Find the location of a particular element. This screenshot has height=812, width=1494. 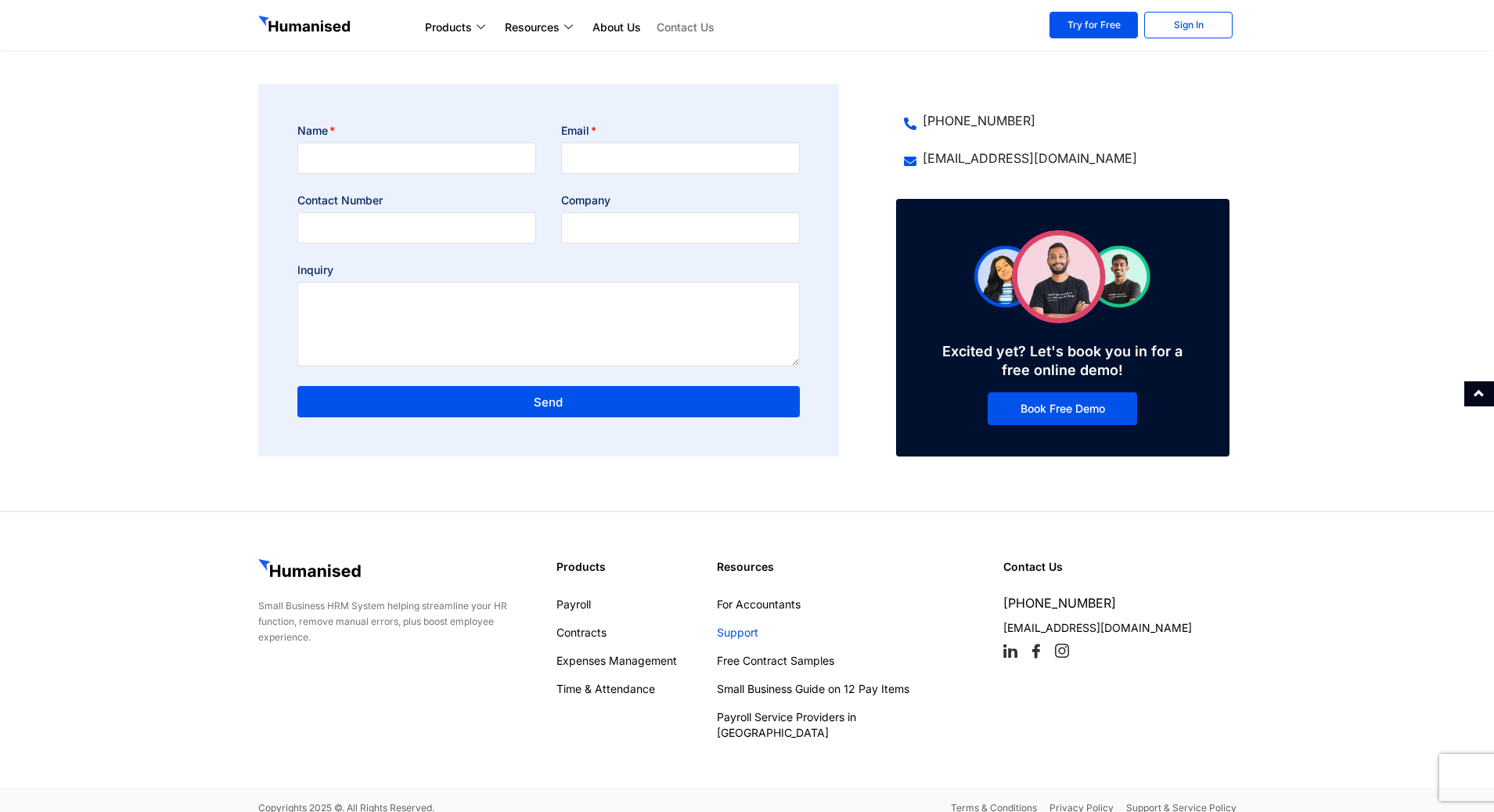

a: About Us is located at coordinates (617, 27).